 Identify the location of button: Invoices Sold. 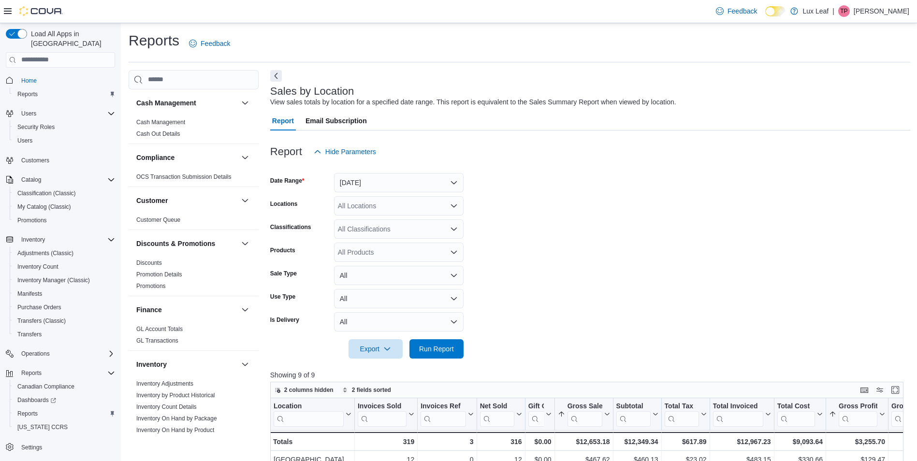
(386, 414).